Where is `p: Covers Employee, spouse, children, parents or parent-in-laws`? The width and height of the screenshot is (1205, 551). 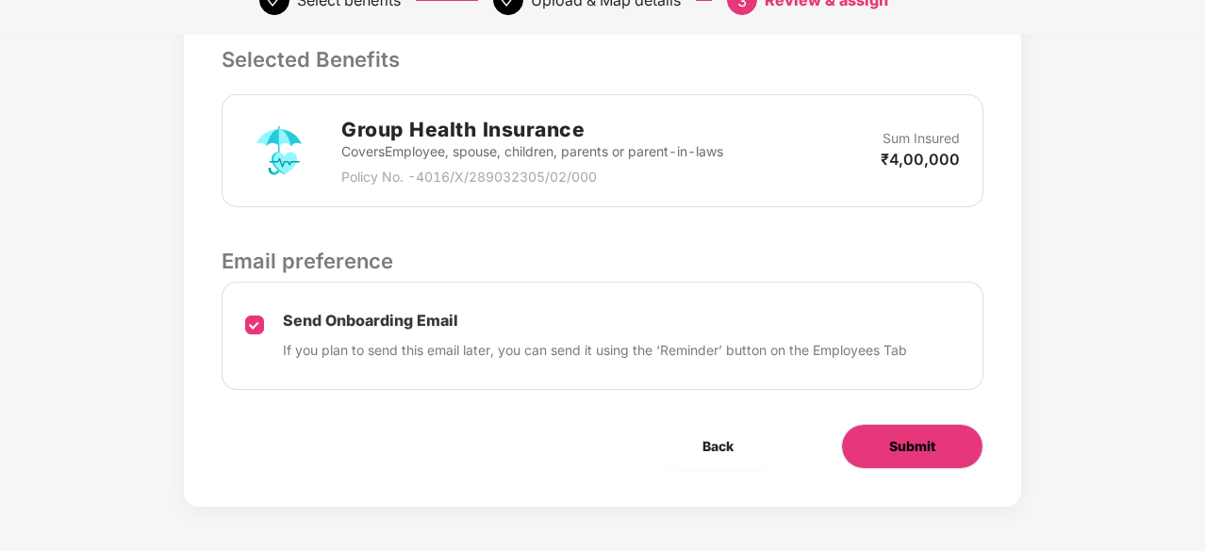
p: Covers Employee, spouse, children, parents or parent-in-laws is located at coordinates (532, 152).